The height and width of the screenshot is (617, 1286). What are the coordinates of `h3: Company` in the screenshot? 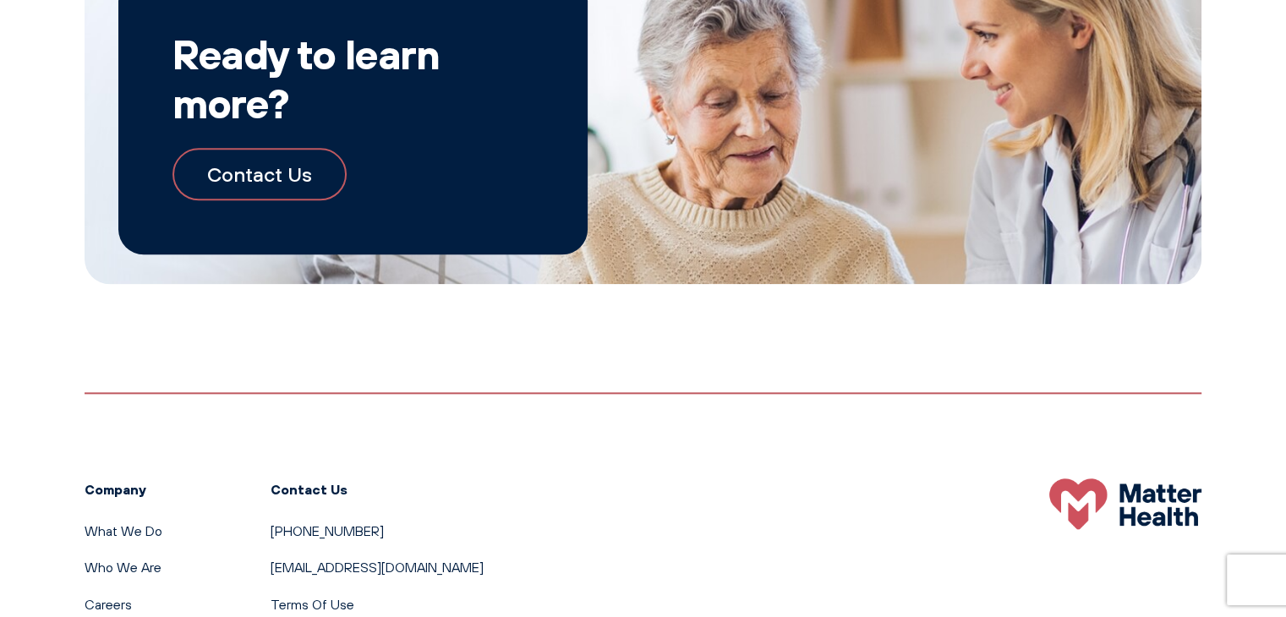 It's located at (123, 490).